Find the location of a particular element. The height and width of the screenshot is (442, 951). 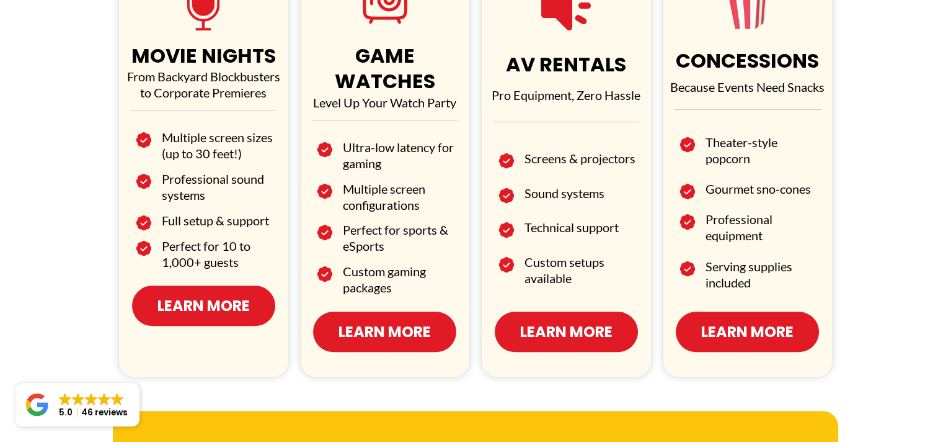

p: Level Up Your Watch Party is located at coordinates (385, 102).